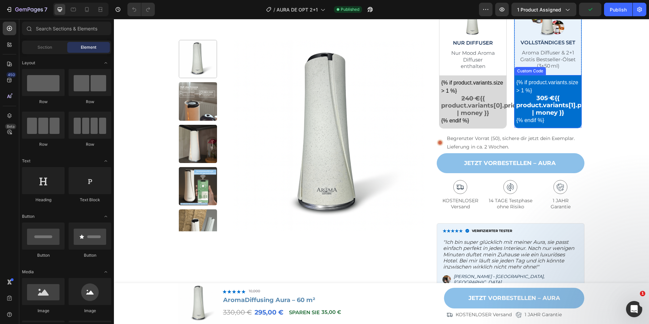  I want to click on p: 7, so click(46, 9).